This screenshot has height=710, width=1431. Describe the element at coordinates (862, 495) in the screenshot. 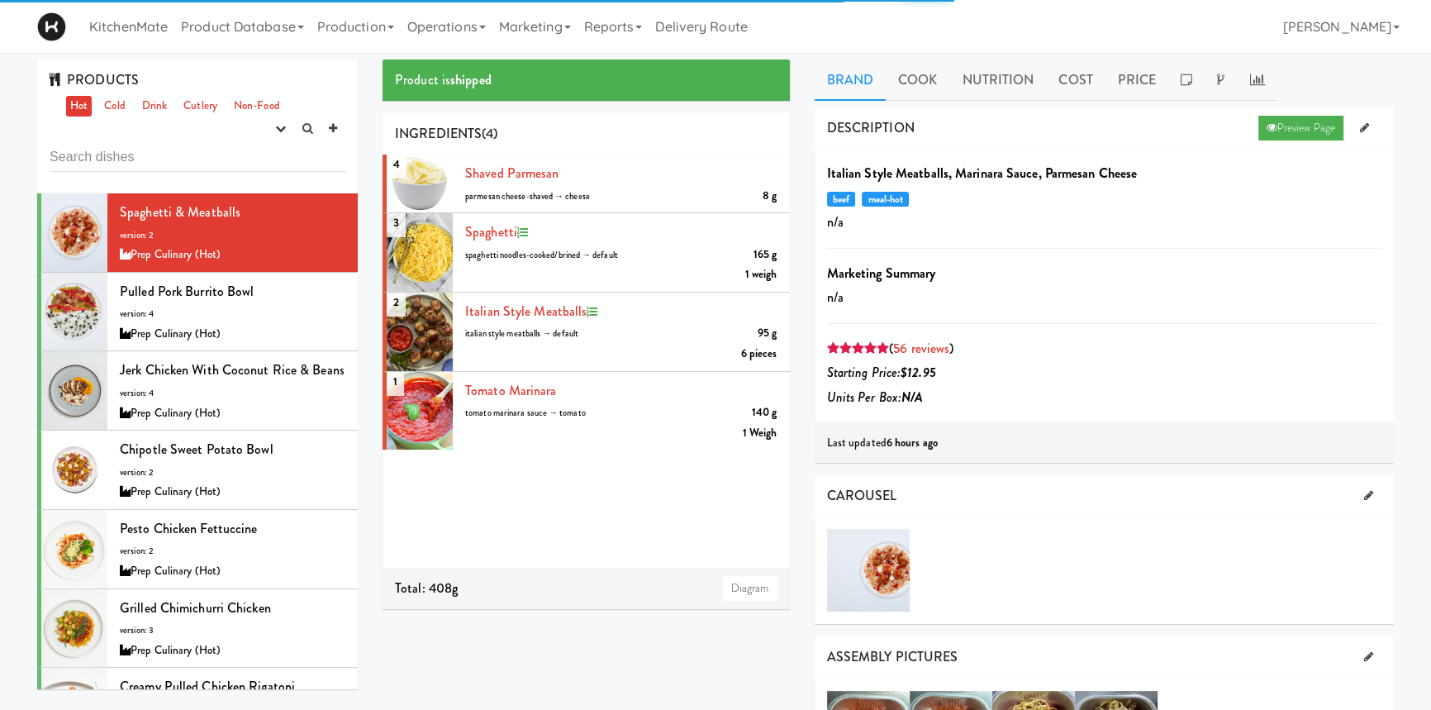

I see `span: CAROUSEL` at that location.